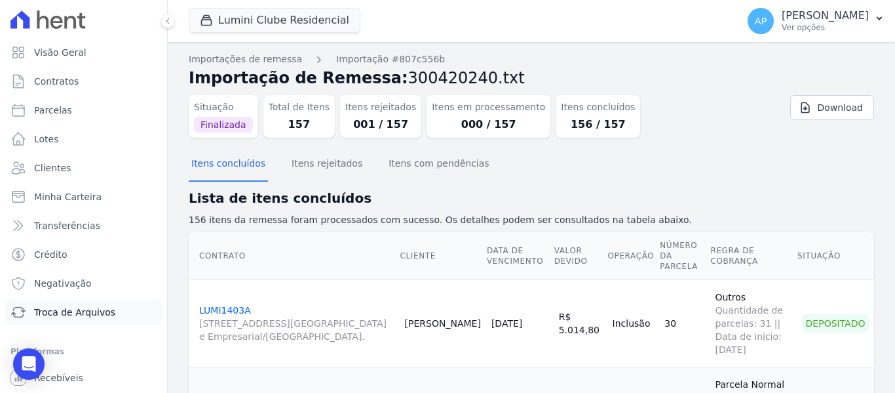  What do you see at coordinates (581, 256) in the screenshot?
I see `th: Valor devido` at bounding box center [581, 256].